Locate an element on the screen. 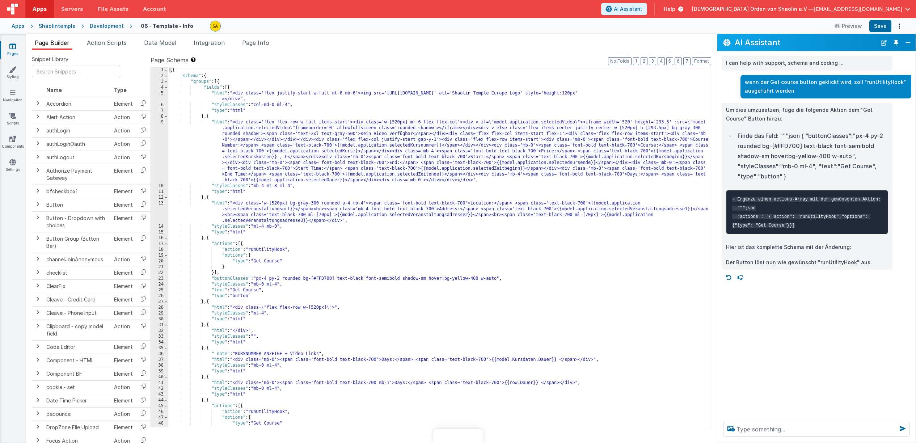 The height and width of the screenshot is (443, 916). button: No Folds is located at coordinates (620, 61).